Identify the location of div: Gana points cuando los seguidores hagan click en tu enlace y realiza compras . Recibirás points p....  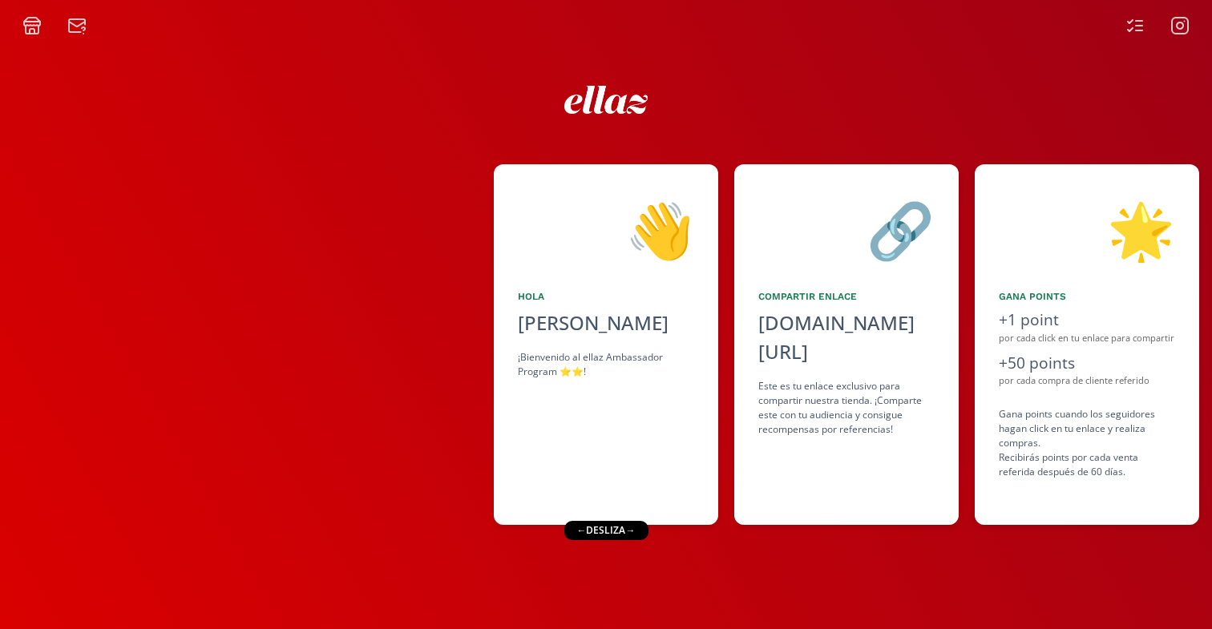
(1087, 443).